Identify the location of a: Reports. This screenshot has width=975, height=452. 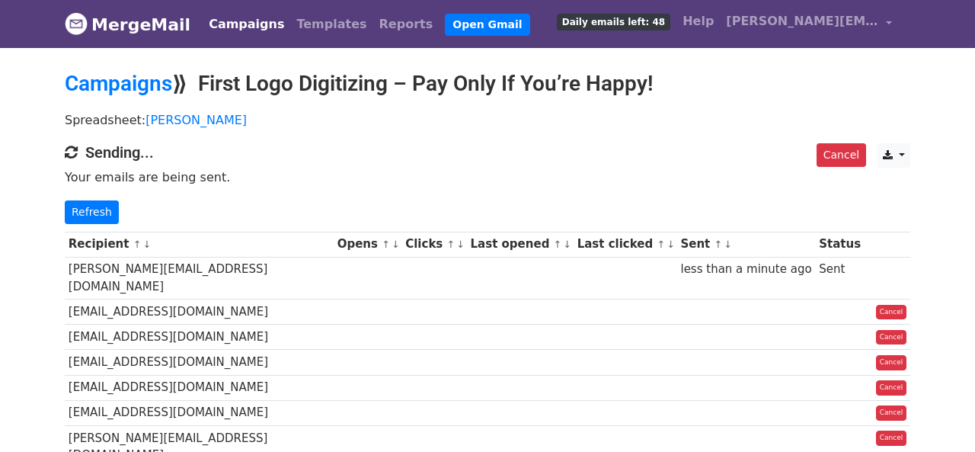
(406, 24).